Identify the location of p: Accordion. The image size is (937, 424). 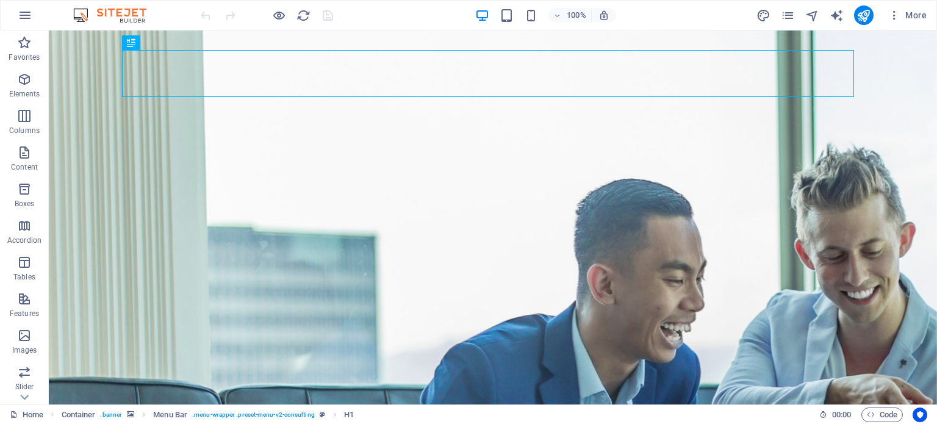
(24, 240).